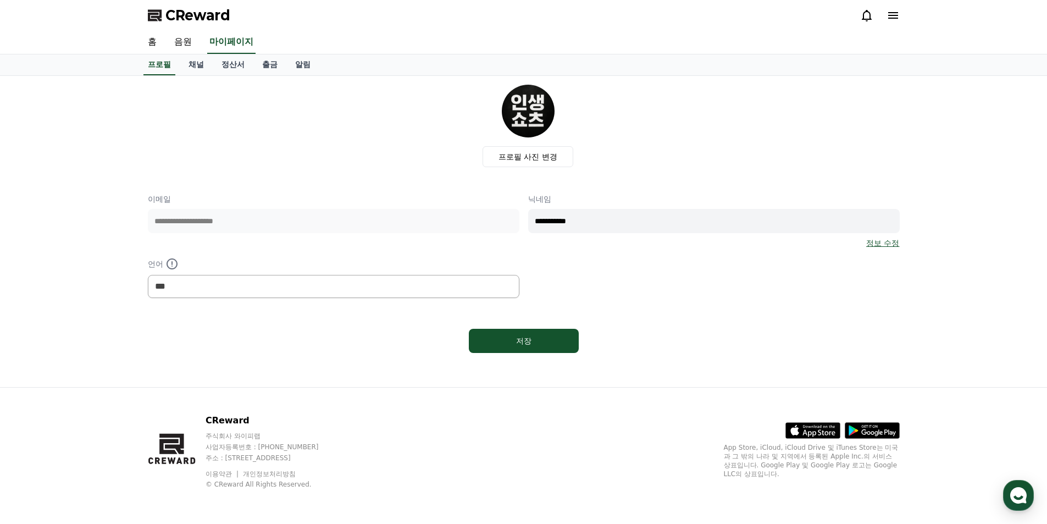 This screenshot has width=1047, height=524. I want to click on span: 설정, so click(177, 370).